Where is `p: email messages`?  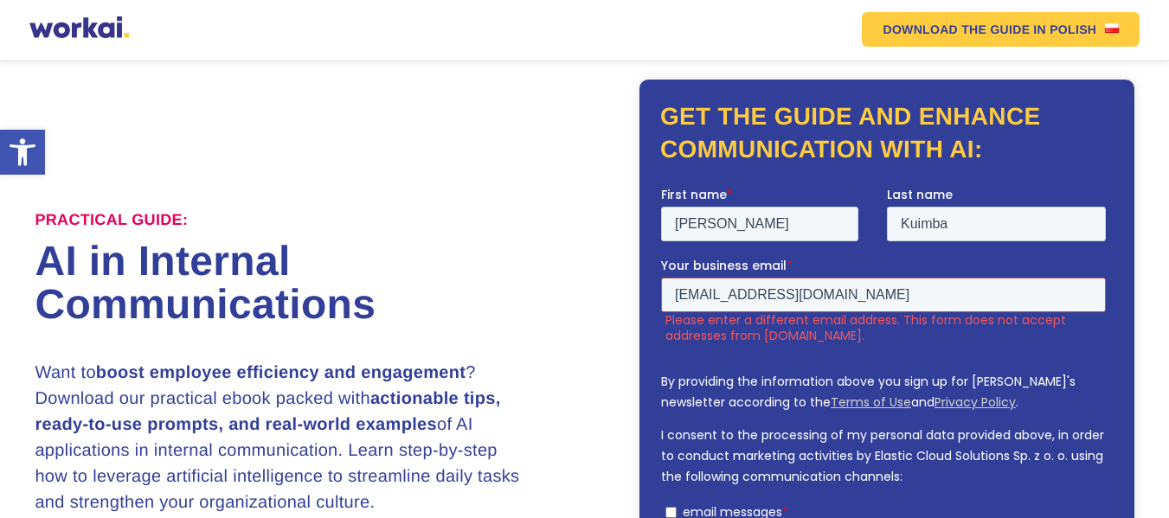
p: email messages is located at coordinates (71, 326).